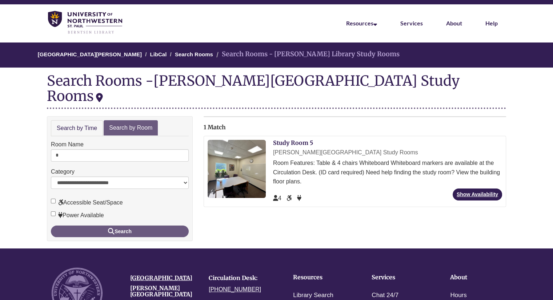 The width and height of the screenshot is (553, 300). What do you see at coordinates (77, 128) in the screenshot?
I see `a: Search by Time` at bounding box center [77, 128].